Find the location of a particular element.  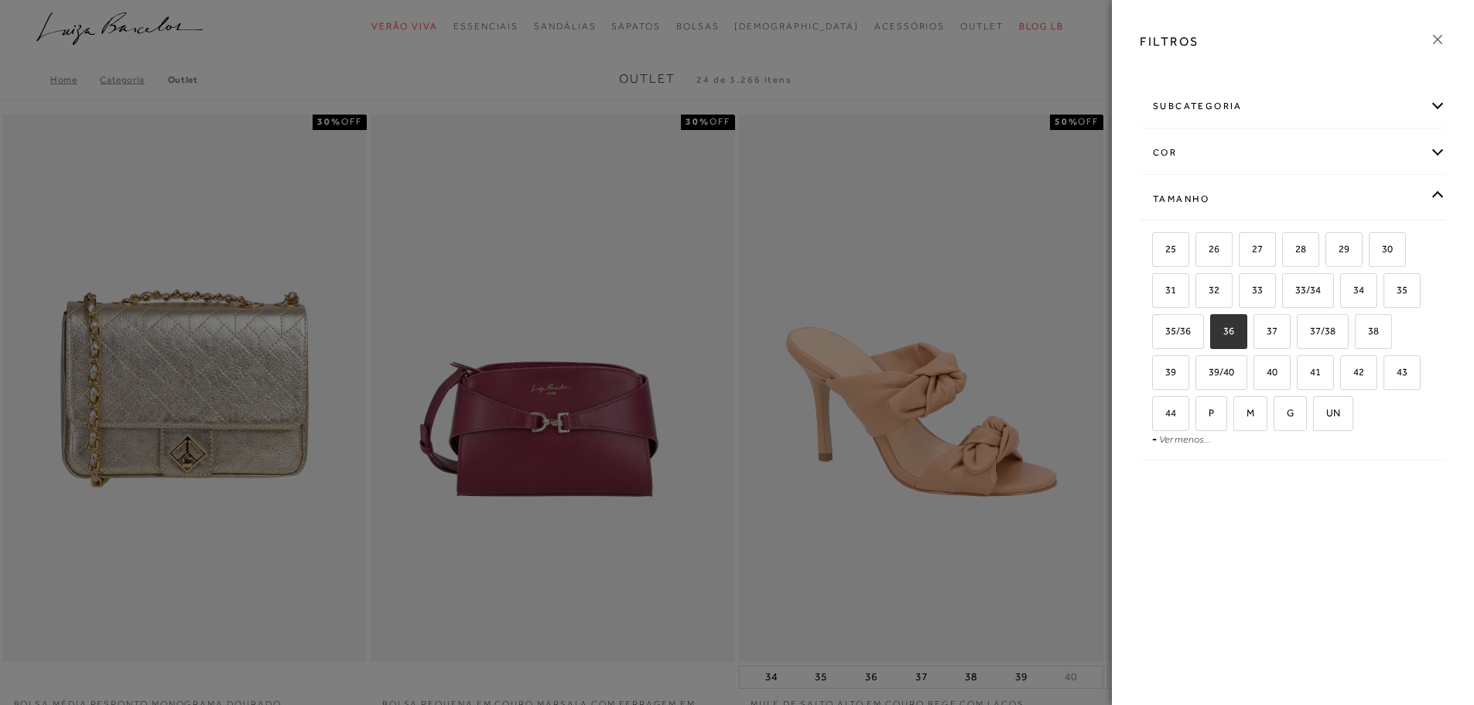

span: 37 is located at coordinates (1266, 330).